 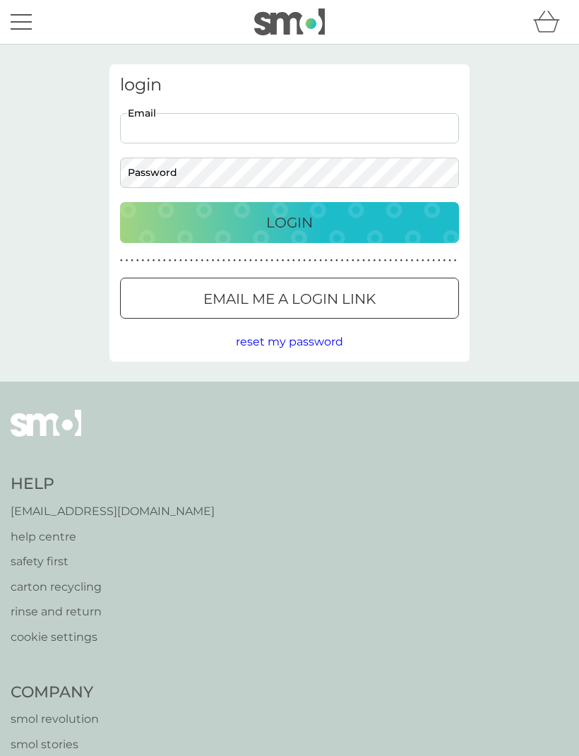 I want to click on div: basket, so click(x=551, y=22).